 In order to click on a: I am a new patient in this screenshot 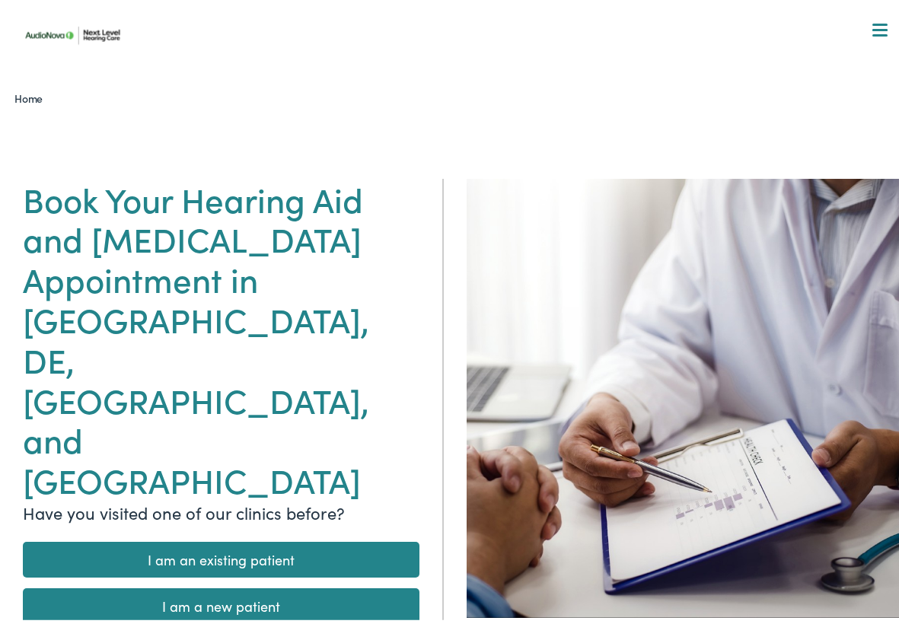, I will do `click(221, 602)`.